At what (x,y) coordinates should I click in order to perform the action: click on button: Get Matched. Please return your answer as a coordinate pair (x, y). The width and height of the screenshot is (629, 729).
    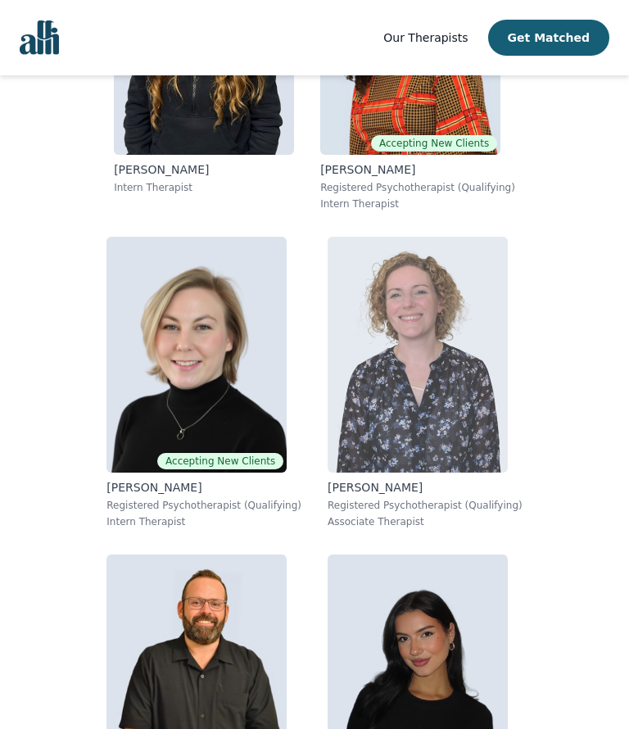
    Looking at the image, I should click on (548, 38).